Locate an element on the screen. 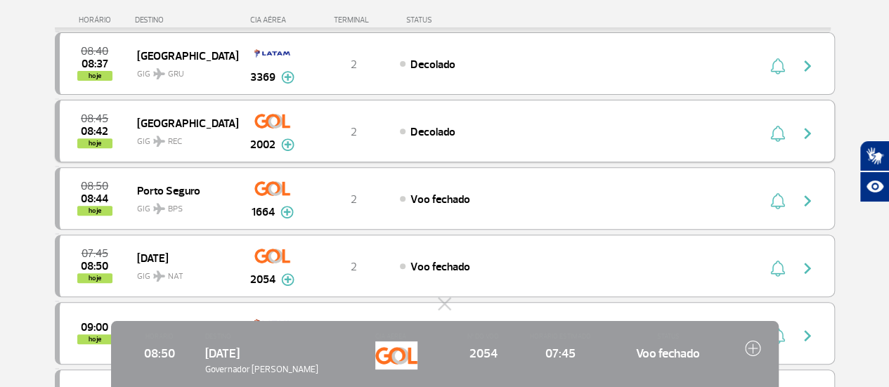 This screenshot has height=387, width=889. span: 2002 is located at coordinates (263, 145).